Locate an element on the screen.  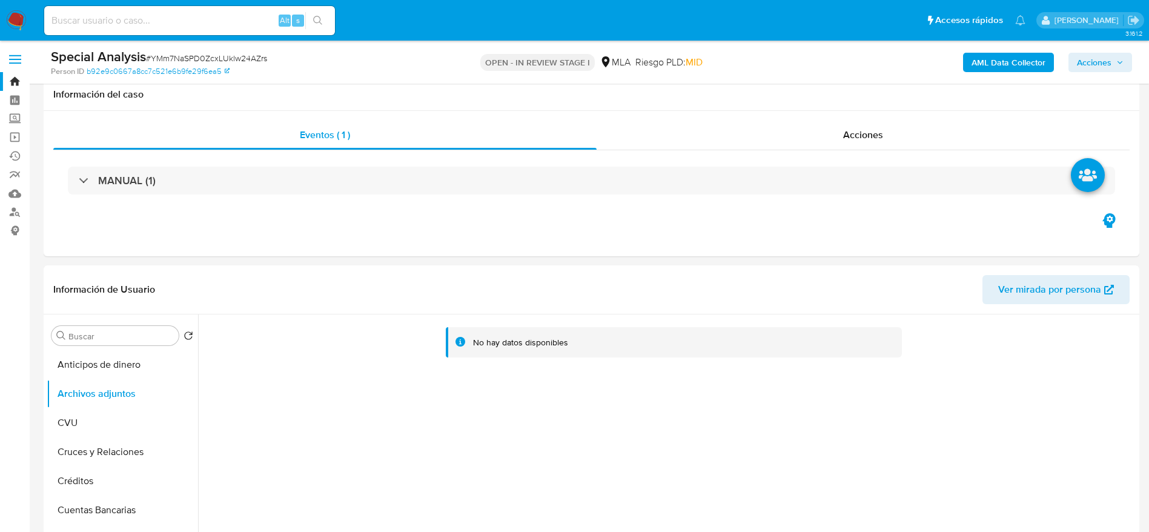
h1: Información del caso is located at coordinates (591, 95).